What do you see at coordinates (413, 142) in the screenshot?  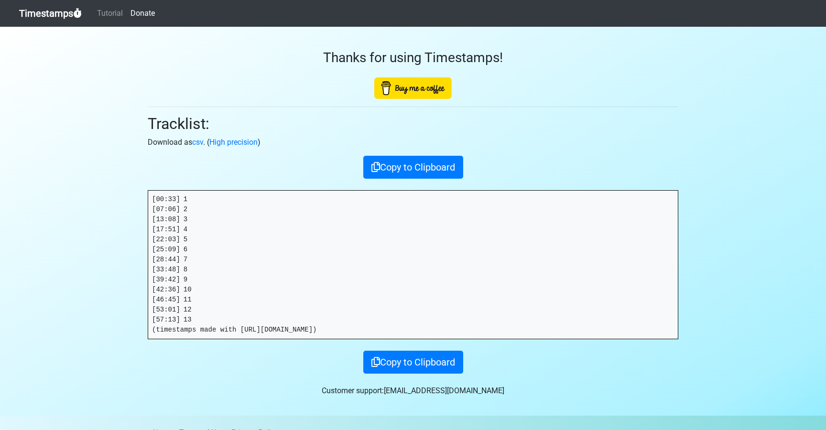 I see `p: Download as . ( )` at bounding box center [413, 142].